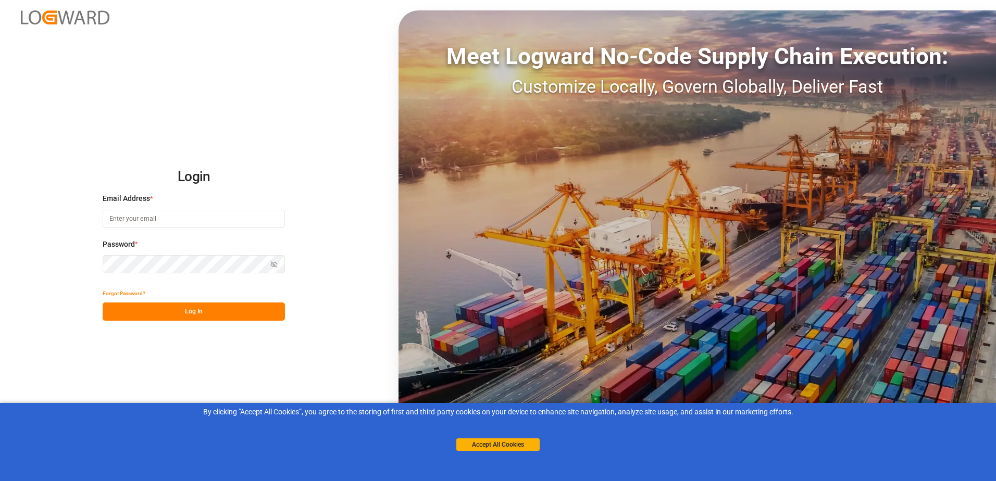 The height and width of the screenshot is (481, 996). Describe the element at coordinates (498, 412) in the screenshot. I see `div: By clicking "Accept All Cookies”, you agree to the storing of first and third-party cookies on yo...` at that location.